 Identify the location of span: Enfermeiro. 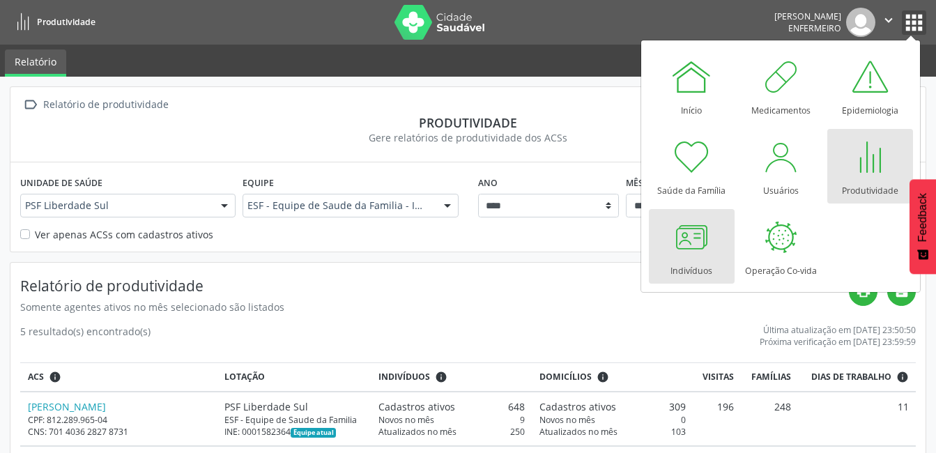
(814, 28).